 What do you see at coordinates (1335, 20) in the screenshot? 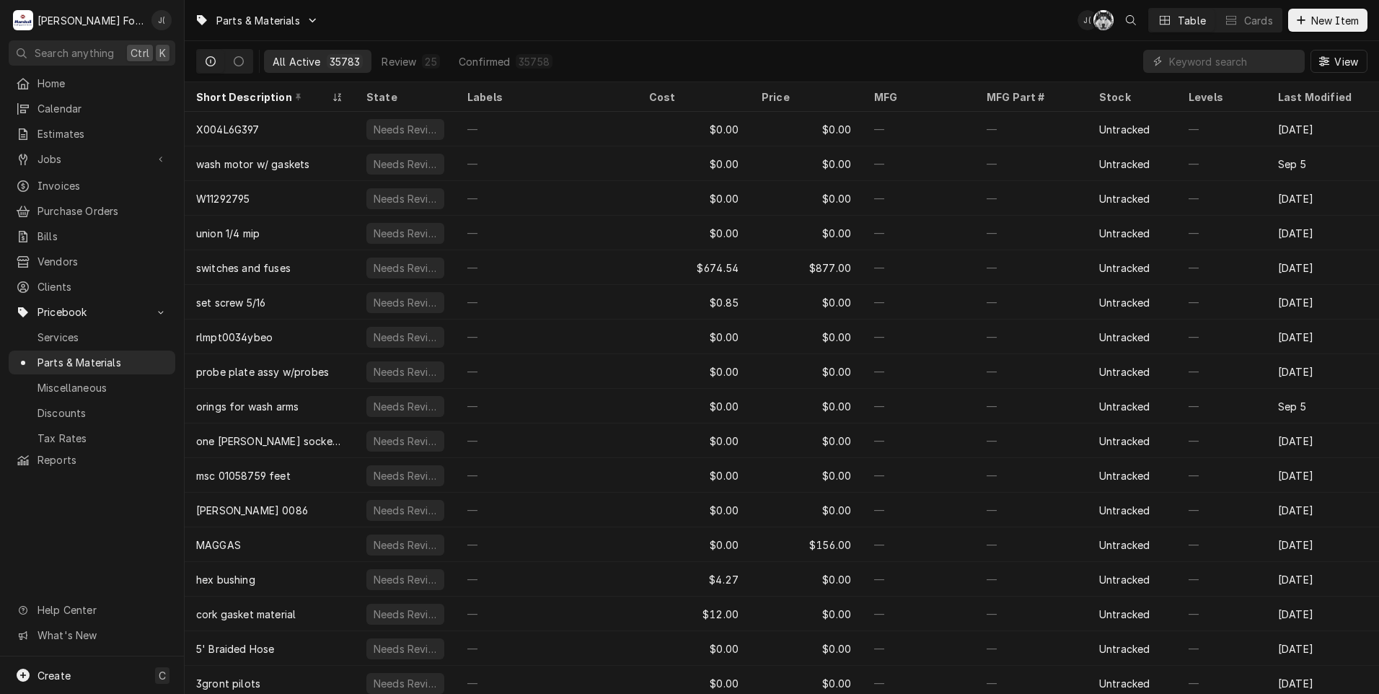
I see `span: New Item` at bounding box center [1335, 20].